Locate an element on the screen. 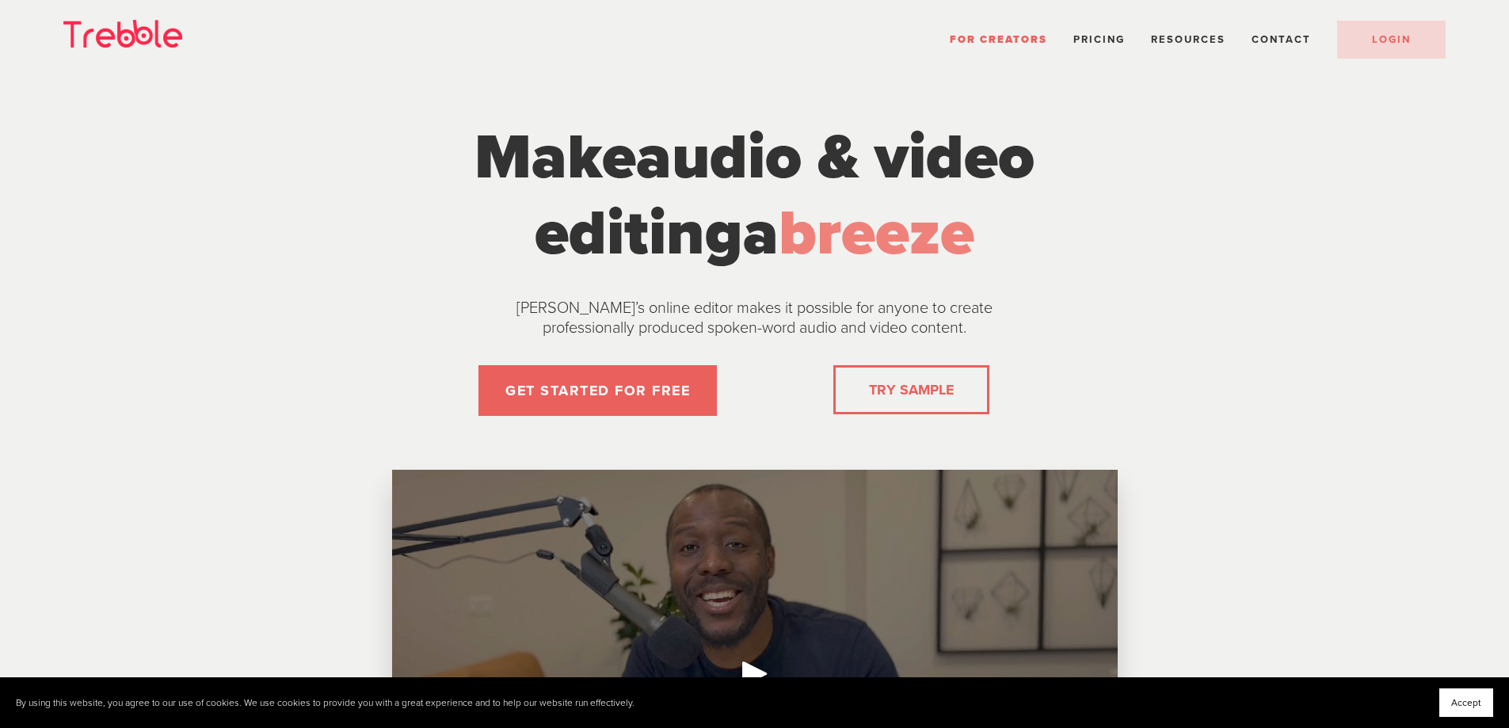  span: Contact is located at coordinates (1281, 40).